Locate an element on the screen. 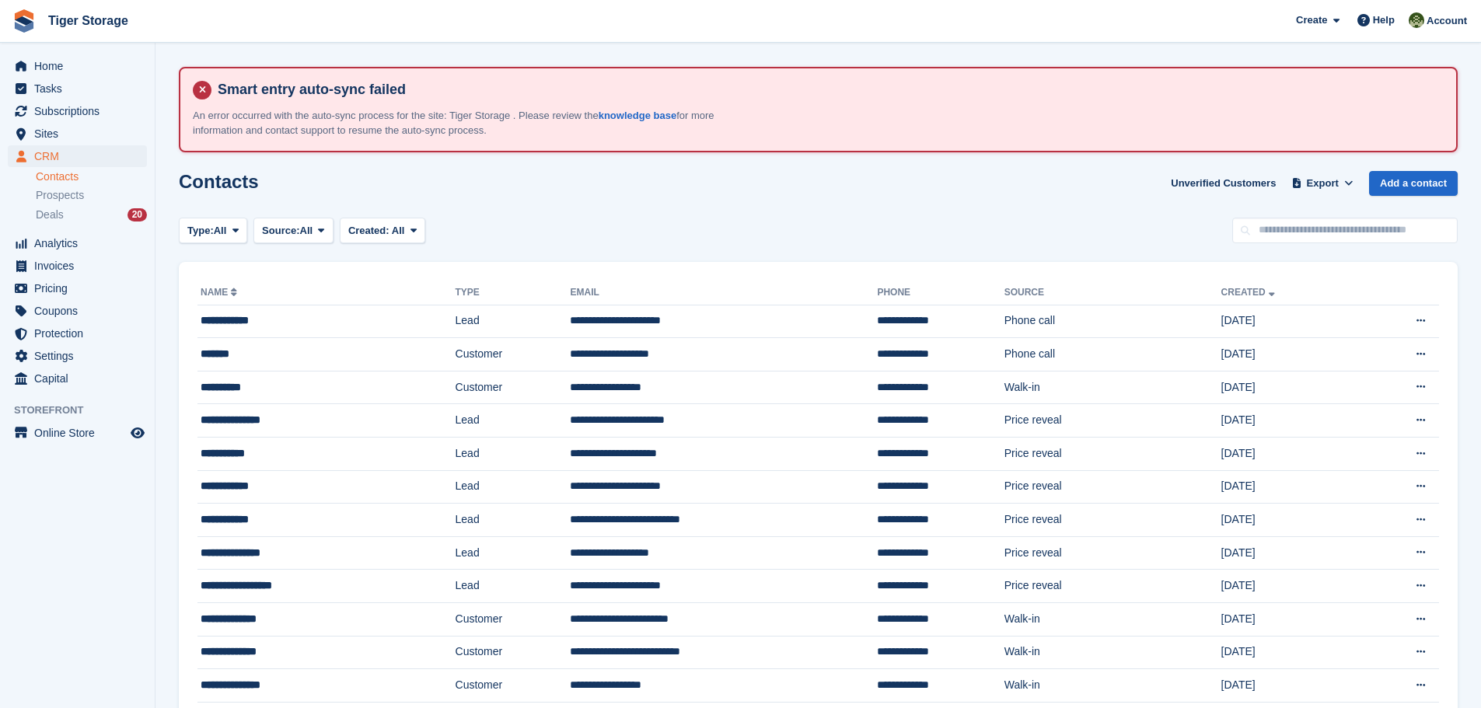 The height and width of the screenshot is (708, 1481). a: Prospects is located at coordinates (91, 195).